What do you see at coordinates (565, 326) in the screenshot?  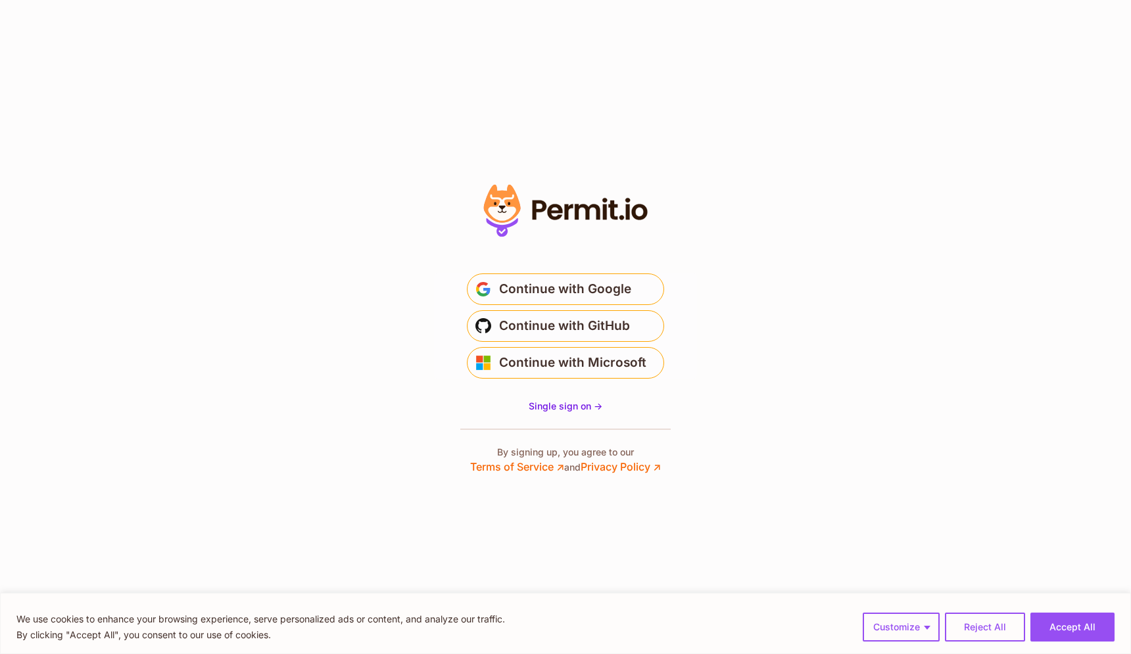 I see `button: Continue with GitHub` at bounding box center [565, 326].